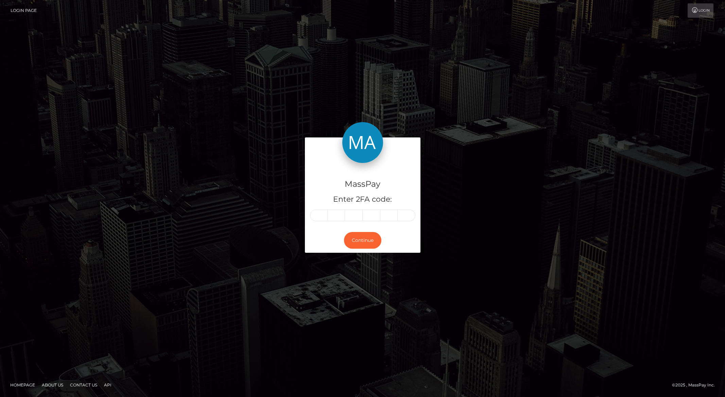 Image resolution: width=725 pixels, height=397 pixels. I want to click on a: Homepage, so click(22, 385).